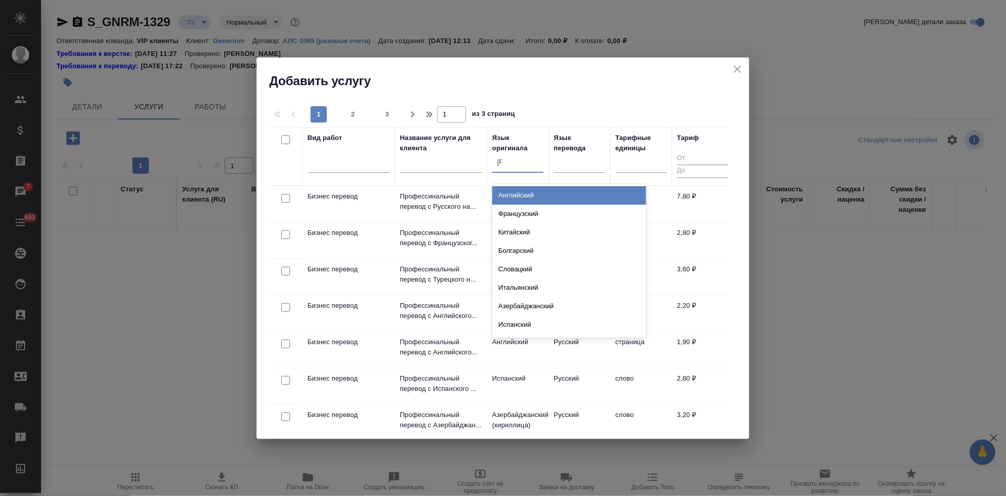 Image resolution: width=1006 pixels, height=496 pixels. I want to click on div: Название услуги для клиента, so click(441, 143).